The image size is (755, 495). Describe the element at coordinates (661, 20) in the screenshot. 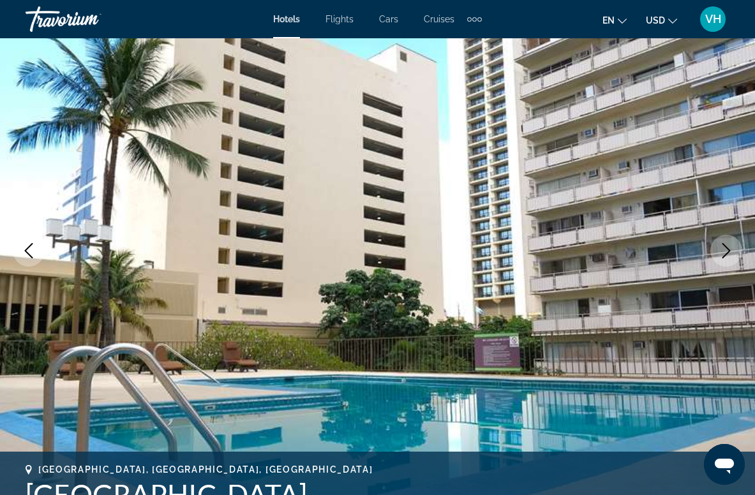

I see `button: Change currency` at that location.